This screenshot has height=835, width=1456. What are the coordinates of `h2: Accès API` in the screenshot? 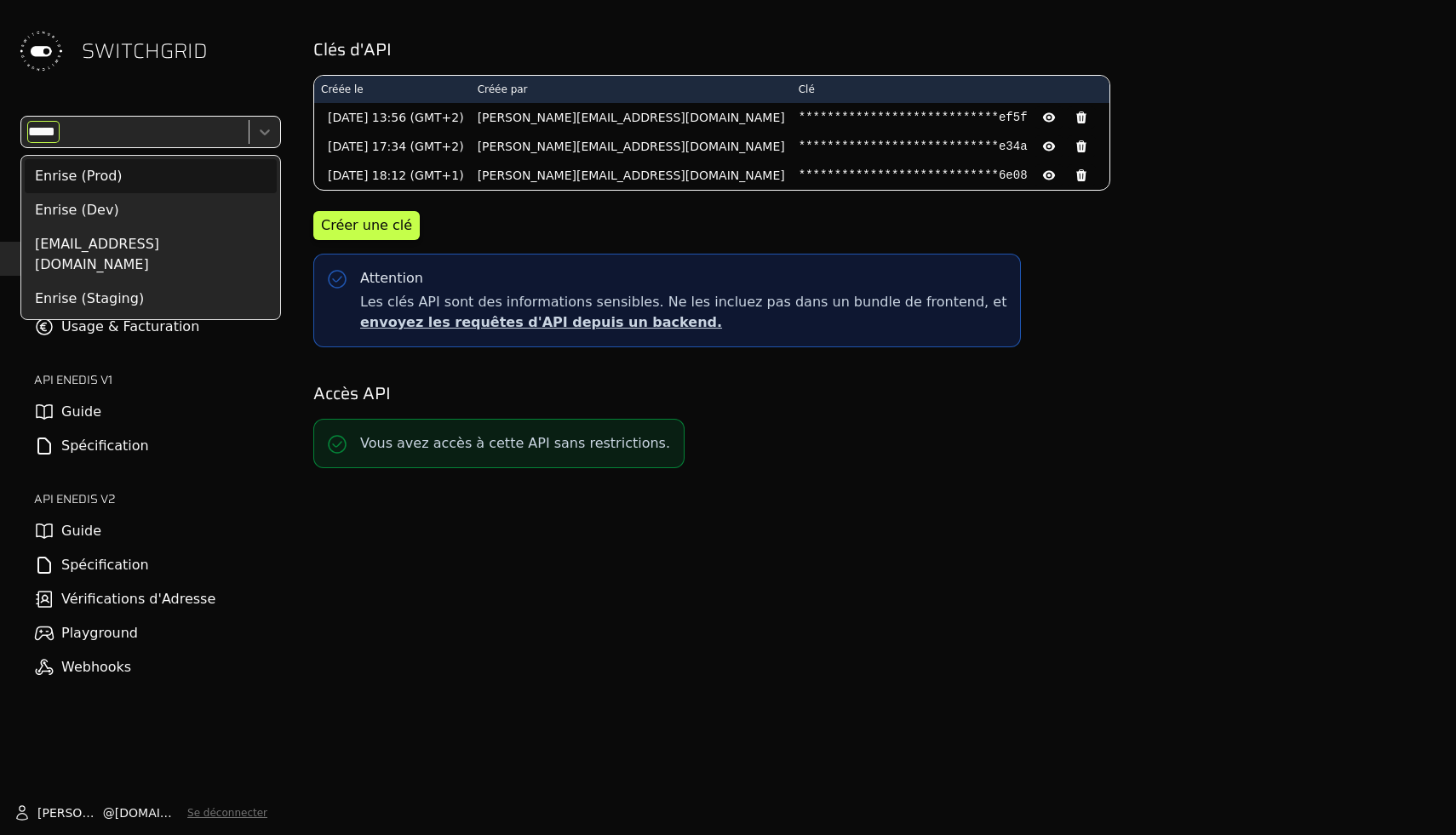 It's located at (873, 393).